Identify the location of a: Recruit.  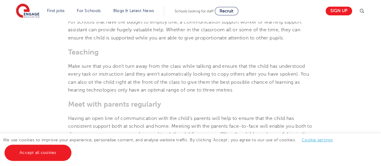
(227, 11).